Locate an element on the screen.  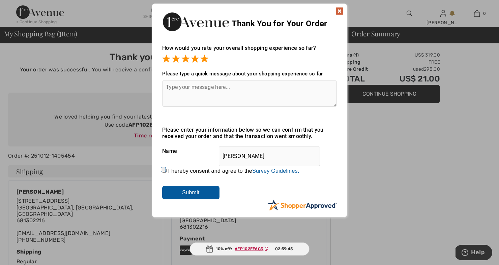
div: 10% off: is located at coordinates (249, 249).